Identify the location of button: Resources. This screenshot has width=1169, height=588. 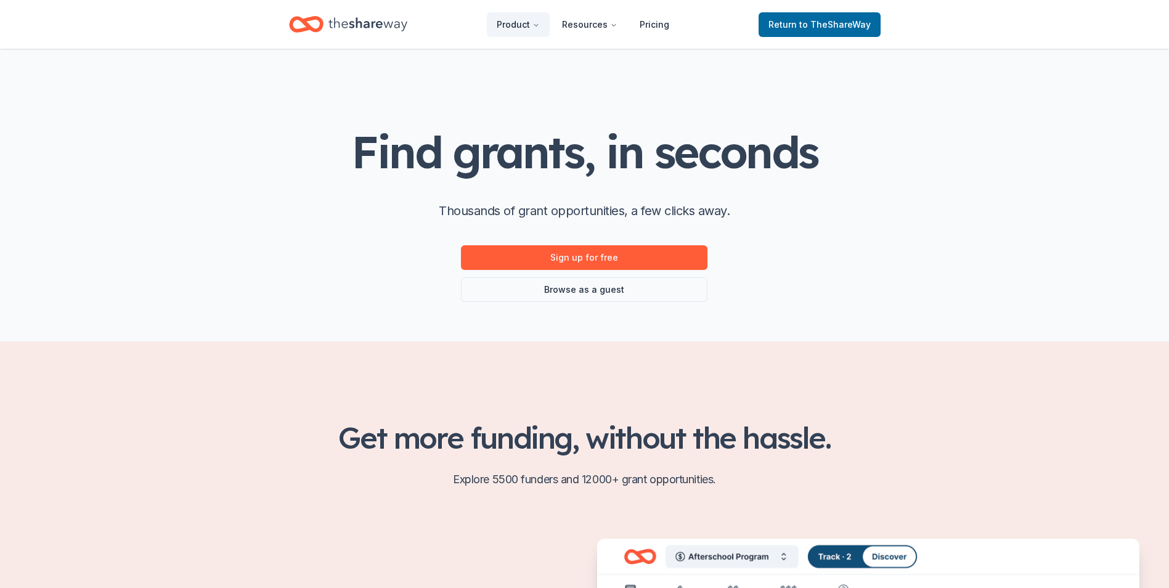
(590, 25).